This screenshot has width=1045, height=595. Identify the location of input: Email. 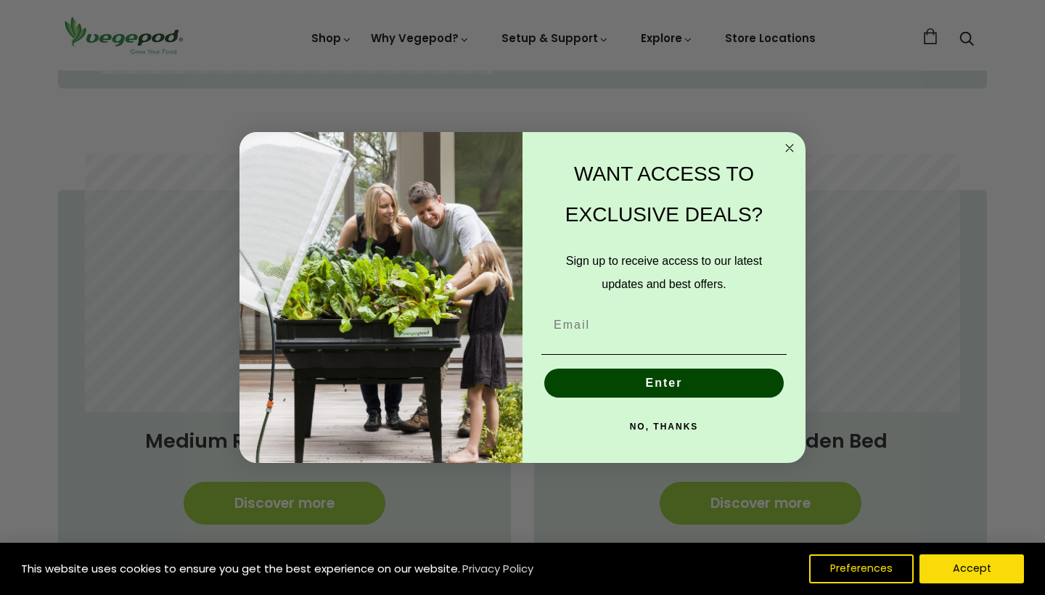
(664, 325).